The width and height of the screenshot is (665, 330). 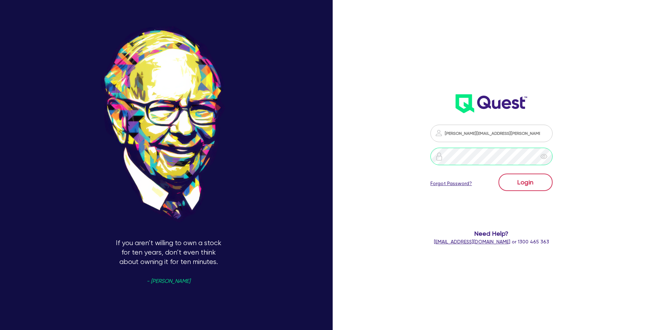 I want to click on span: eye, so click(x=544, y=156).